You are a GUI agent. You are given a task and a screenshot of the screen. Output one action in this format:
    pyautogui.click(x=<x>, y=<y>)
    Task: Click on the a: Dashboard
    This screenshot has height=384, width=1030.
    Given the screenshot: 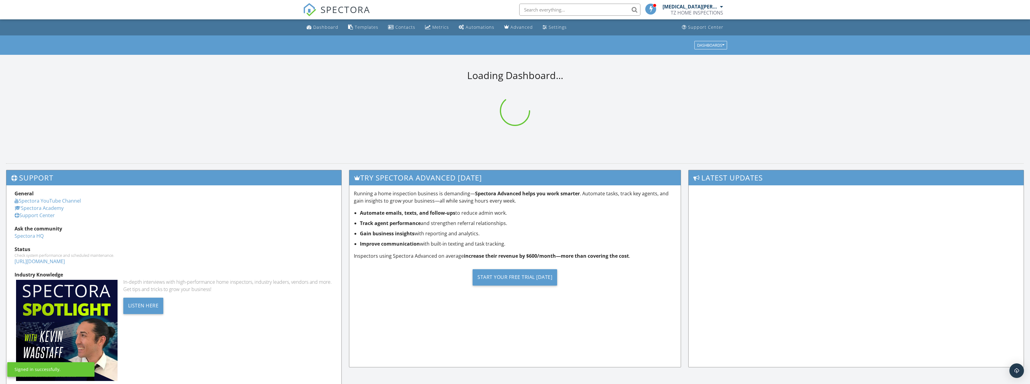 What is the action you would take?
    pyautogui.click(x=322, y=27)
    